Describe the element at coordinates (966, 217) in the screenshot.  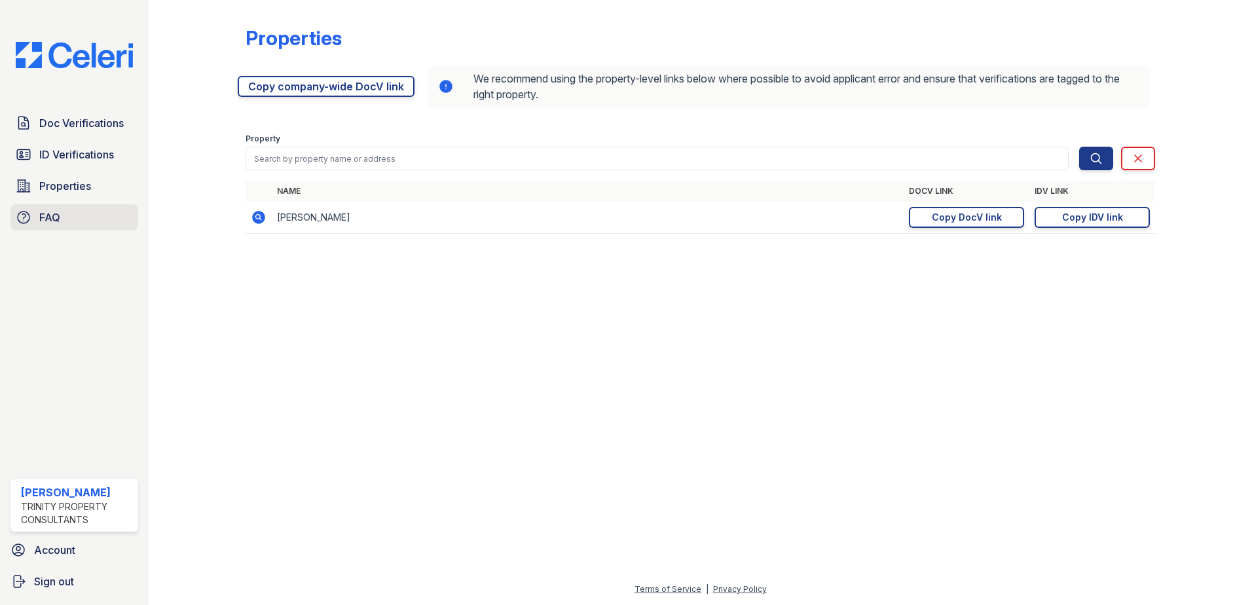
I see `div: Copy DocV link` at that location.